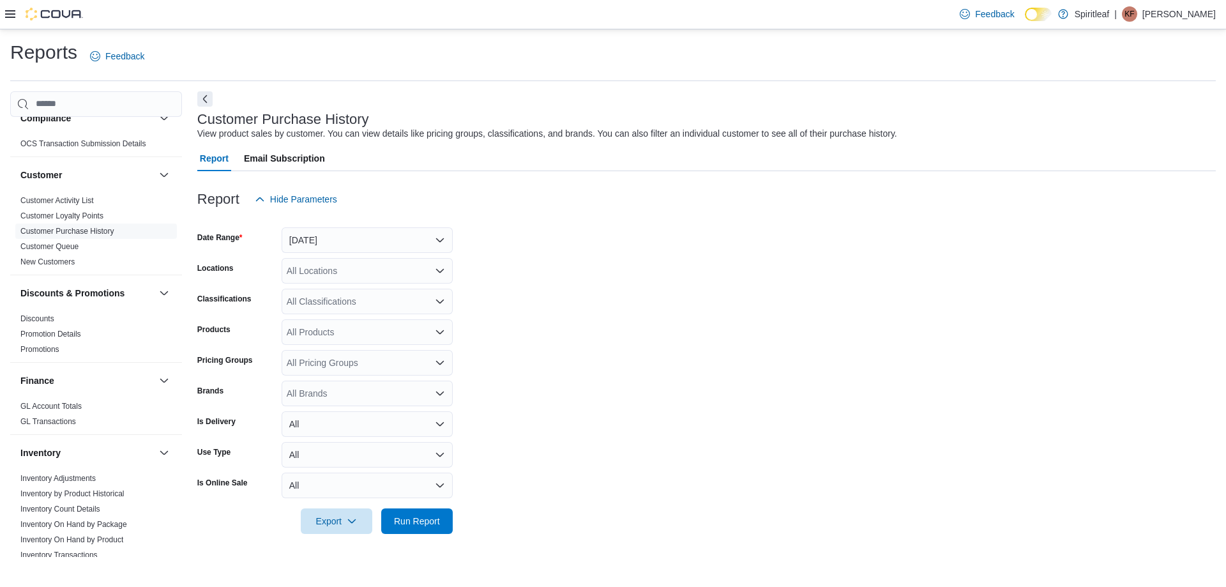 The height and width of the screenshot is (587, 1226). I want to click on span: Inventory Count Details, so click(60, 509).